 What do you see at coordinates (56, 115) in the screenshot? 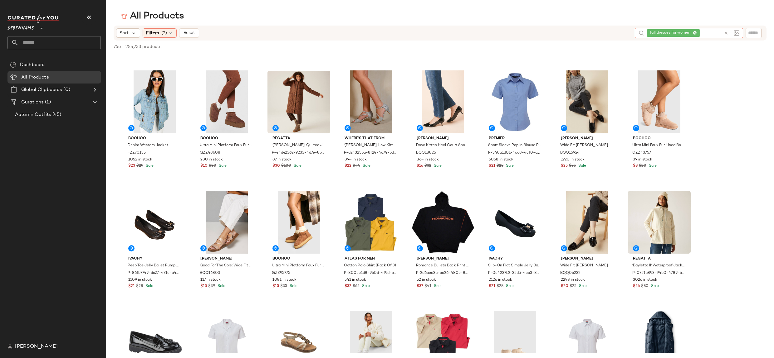
I see `span: (45)` at bounding box center [56, 115].